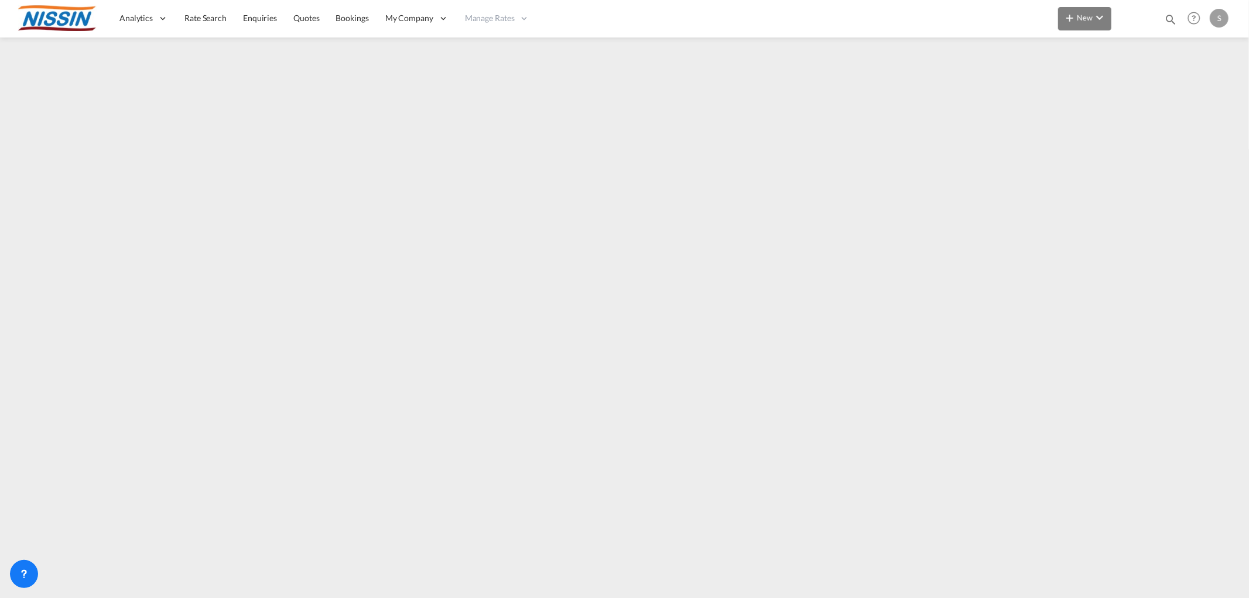  Describe the element at coordinates (409, 18) in the screenshot. I see `span: My Company` at that location.